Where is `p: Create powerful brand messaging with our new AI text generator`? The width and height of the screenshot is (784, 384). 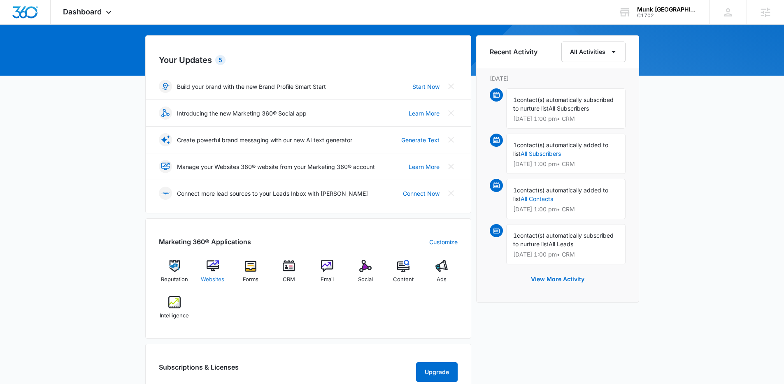
p: Create powerful brand messaging with our new AI text generator is located at coordinates (264, 140).